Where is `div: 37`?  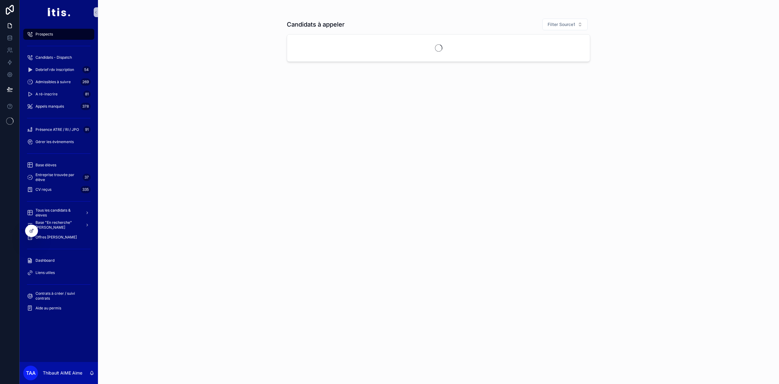
div: 37 is located at coordinates (87, 177).